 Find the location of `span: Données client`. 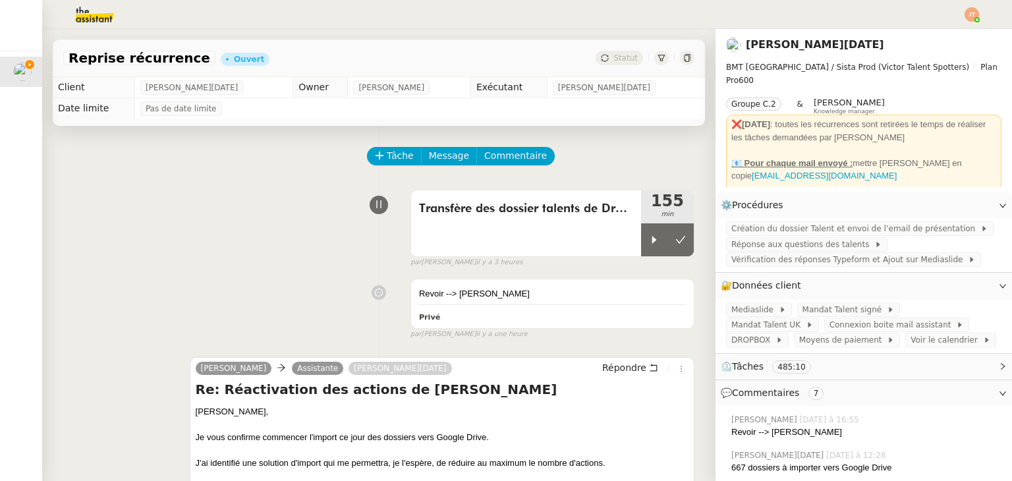

span: Données client is located at coordinates (766, 285).